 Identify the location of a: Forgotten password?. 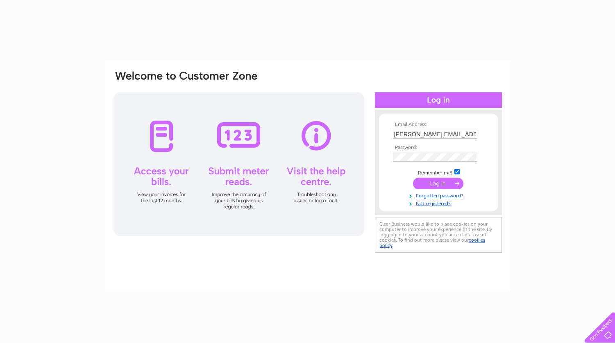
(439, 195).